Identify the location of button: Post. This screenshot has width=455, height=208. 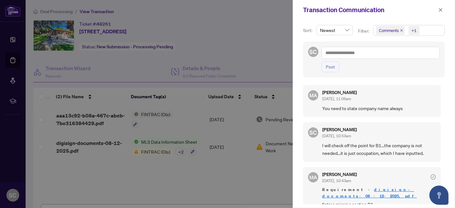
(330, 67).